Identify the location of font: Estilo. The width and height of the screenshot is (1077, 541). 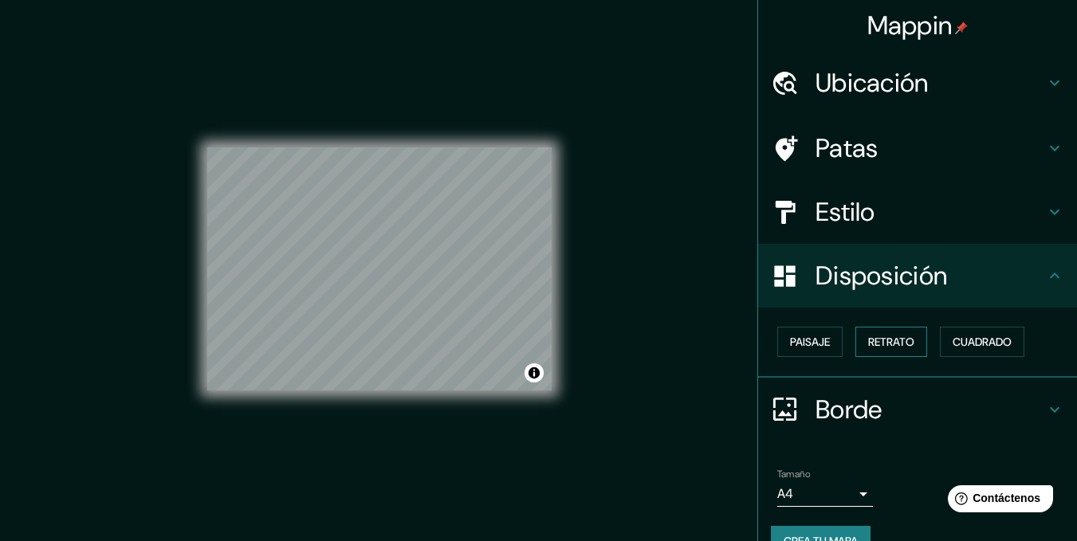
(845, 212).